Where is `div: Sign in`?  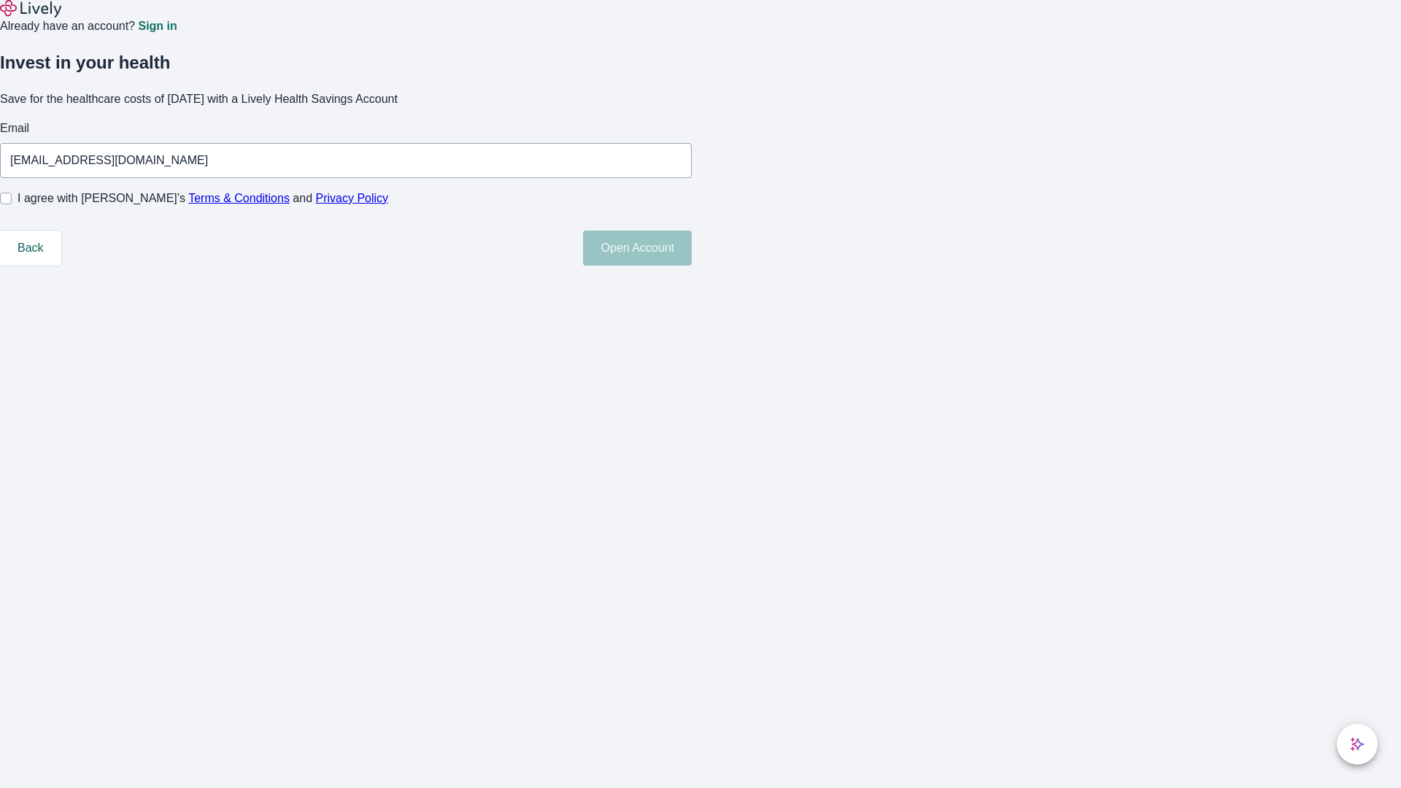 div: Sign in is located at coordinates (157, 26).